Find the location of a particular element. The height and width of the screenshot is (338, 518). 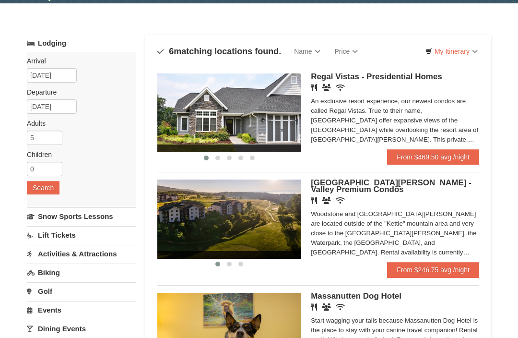

a: My Itinerary is located at coordinates (451, 51).